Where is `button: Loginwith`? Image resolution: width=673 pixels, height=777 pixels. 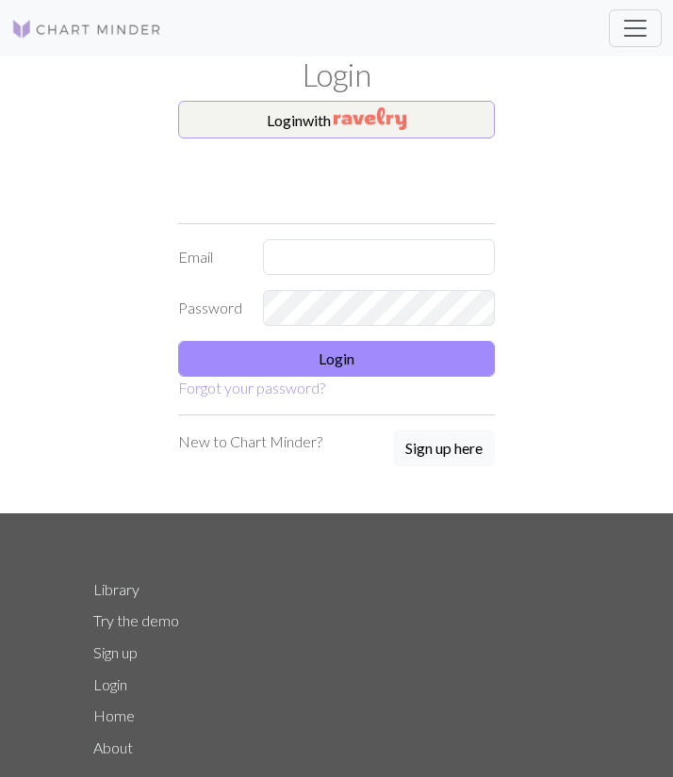 button: Loginwith is located at coordinates (336, 120).